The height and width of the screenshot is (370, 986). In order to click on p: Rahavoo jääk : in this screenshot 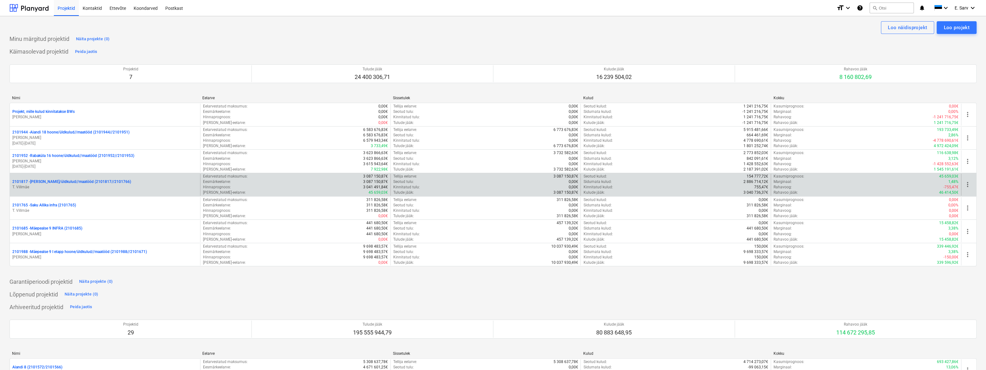, I will do `click(786, 146)`.